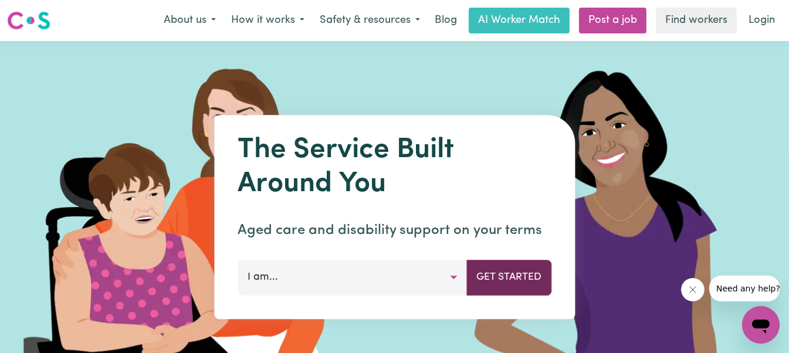  I want to click on button: How it works, so click(267, 21).